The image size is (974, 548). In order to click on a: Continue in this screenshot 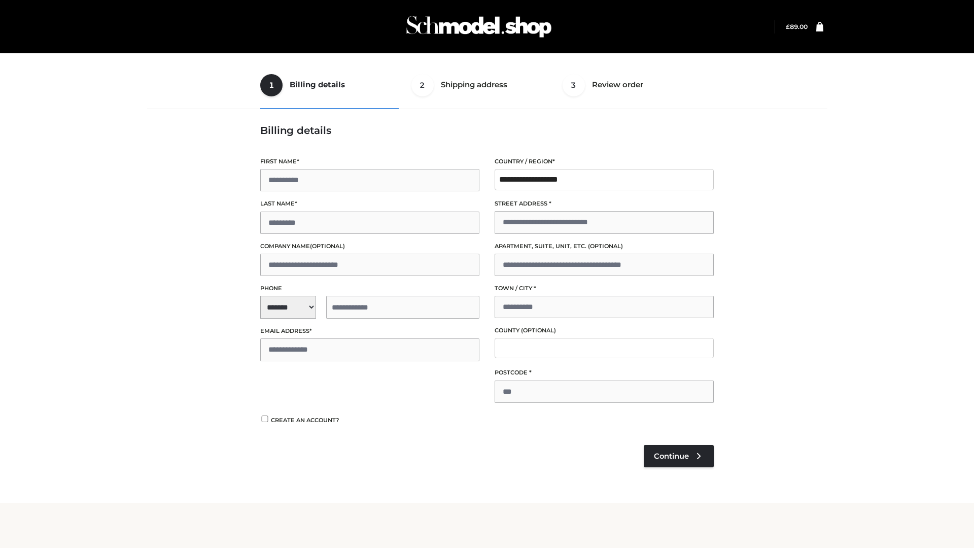, I will do `click(678, 456)`.